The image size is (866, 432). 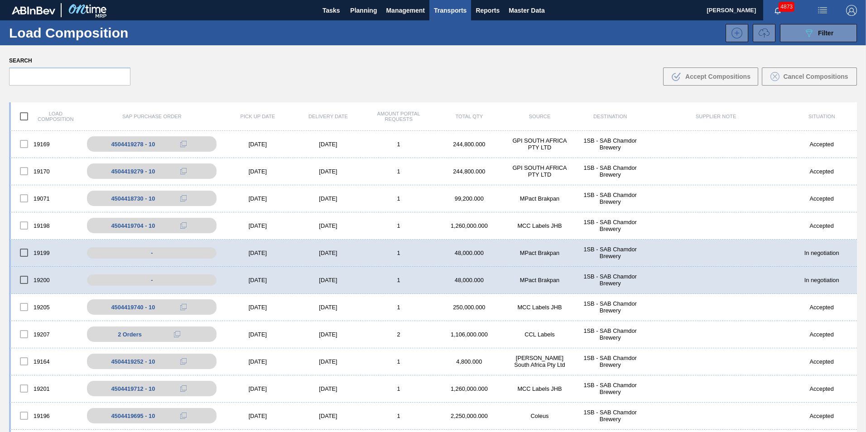 What do you see at coordinates (46, 116) in the screenshot?
I see `div: Load composition` at bounding box center [46, 116].